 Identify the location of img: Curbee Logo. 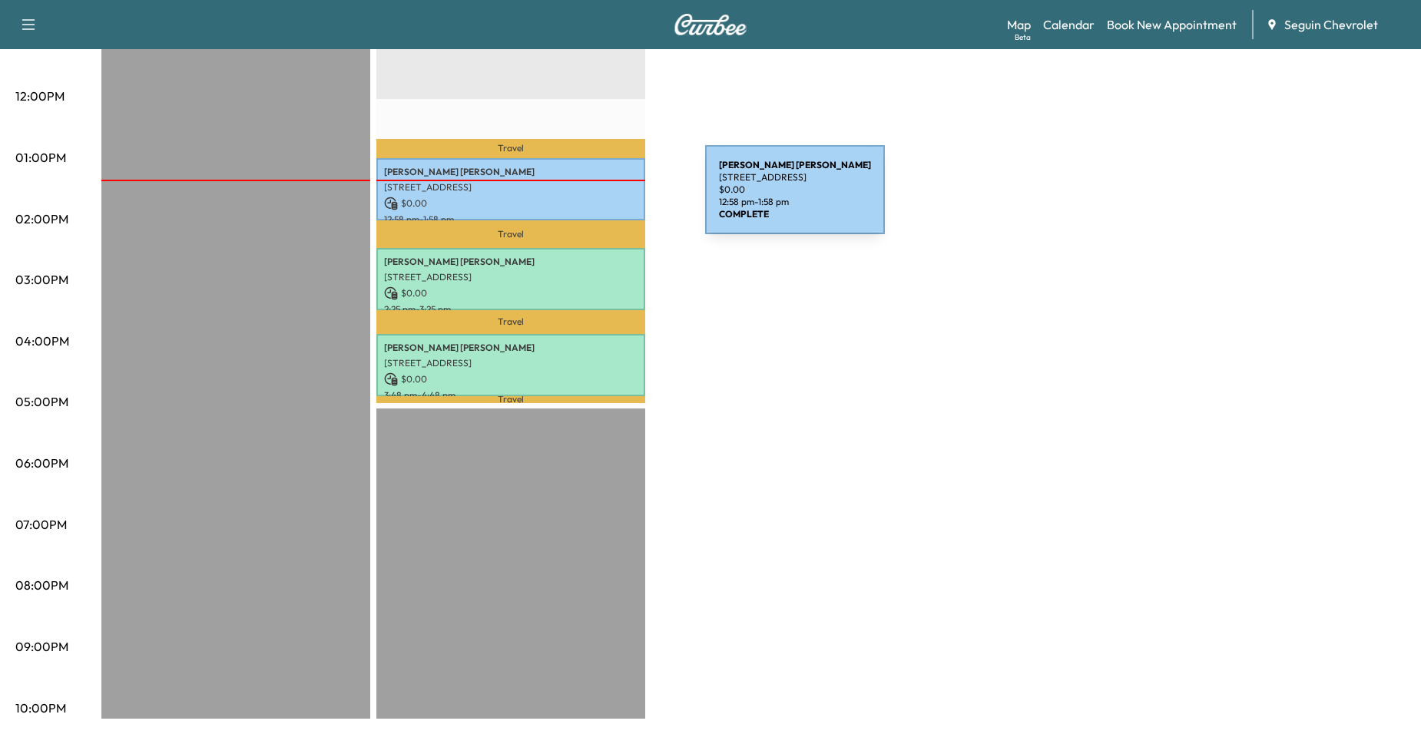
(711, 25).